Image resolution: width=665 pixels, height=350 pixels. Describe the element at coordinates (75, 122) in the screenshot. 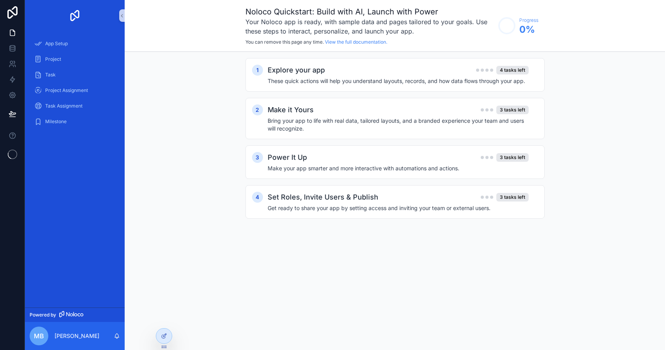

I see `a: Milestone` at that location.